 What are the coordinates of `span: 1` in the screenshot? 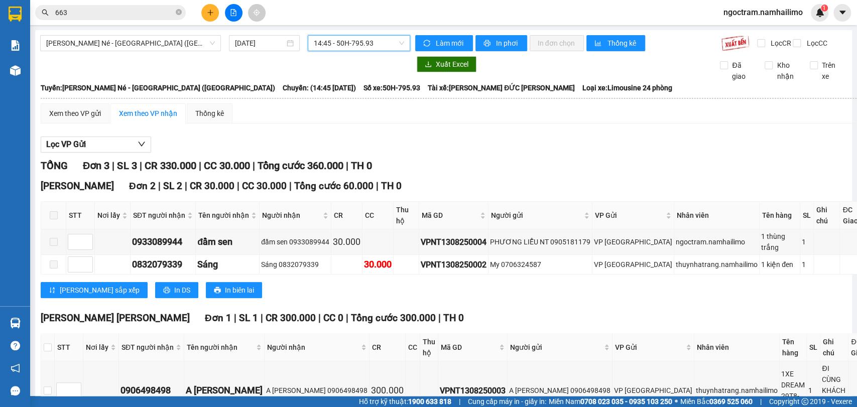 It's located at (823, 8).